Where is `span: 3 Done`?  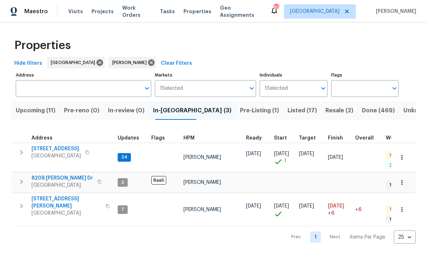 span: 3 Done is located at coordinates (397, 165).